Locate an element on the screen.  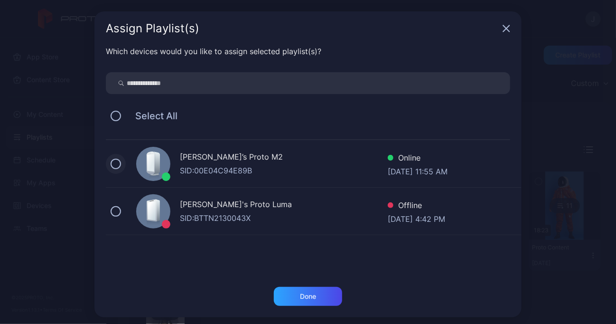
div: Which devices would you like to assign selected playlist(s)? is located at coordinates (308, 51).